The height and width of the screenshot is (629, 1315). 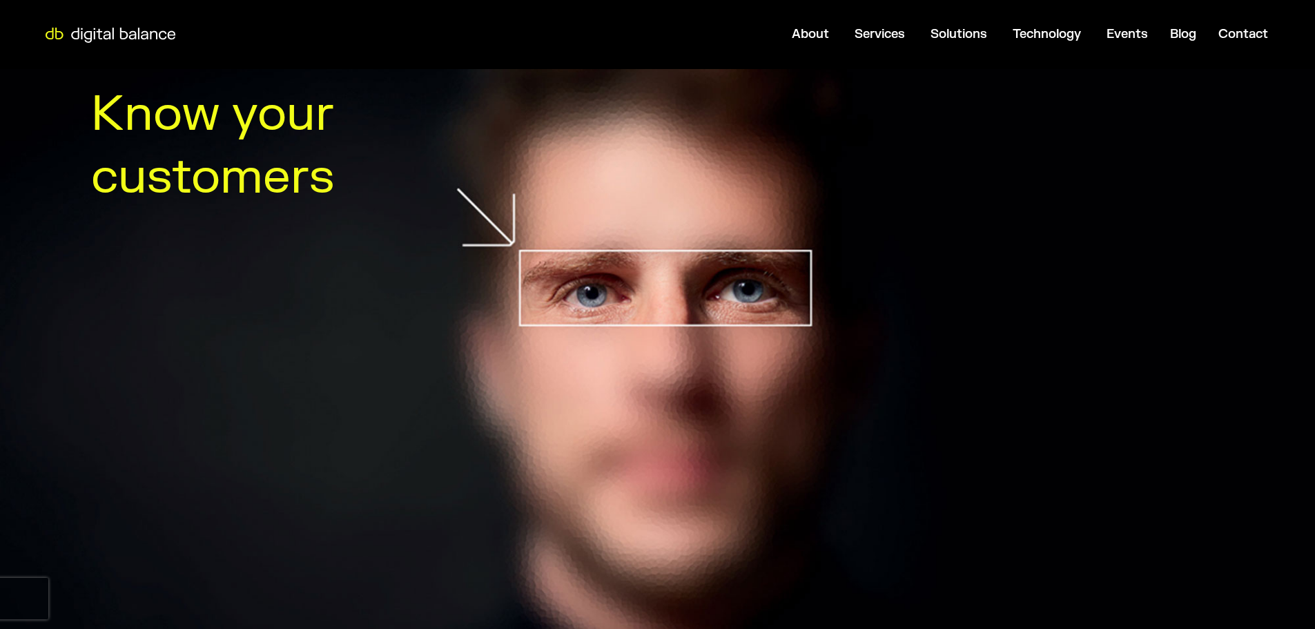 I want to click on div: Menu Toggle, so click(x=733, y=34).